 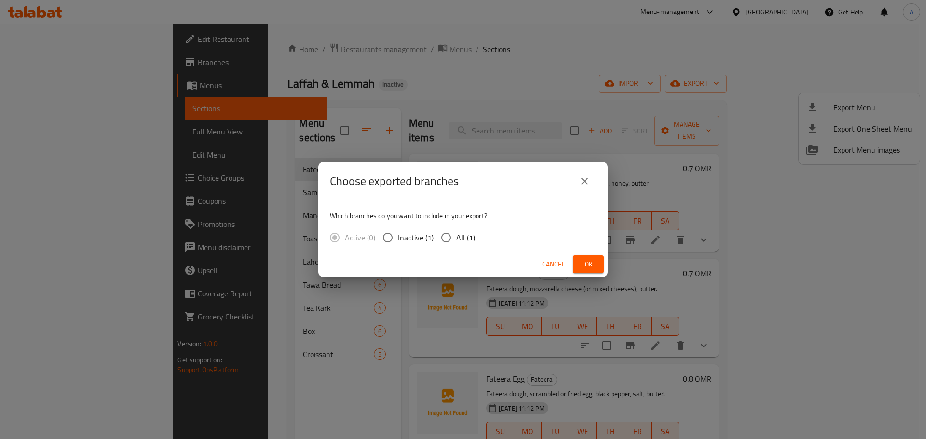 I want to click on span: Ok, so click(x=589, y=264).